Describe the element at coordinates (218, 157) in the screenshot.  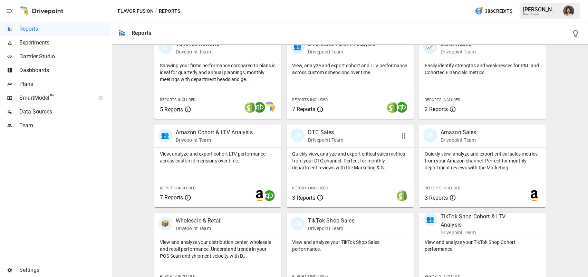
I see `p: View, analyze and export cohort LTV performance across custom dimensions over time.` at that location.